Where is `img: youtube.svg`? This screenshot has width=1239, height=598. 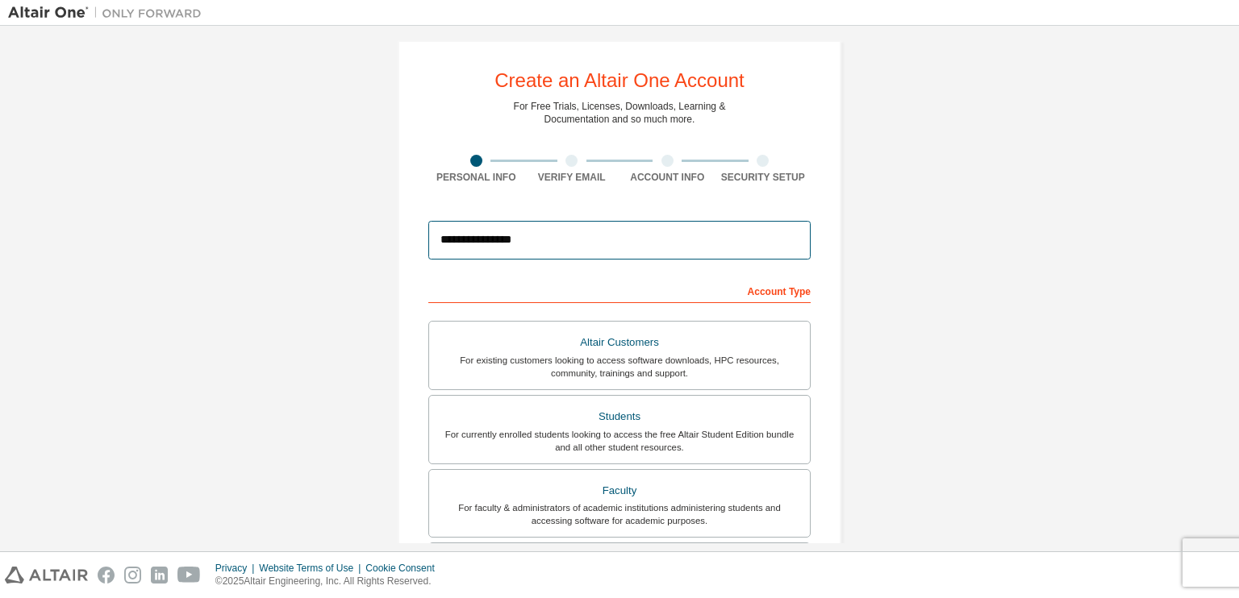 img: youtube.svg is located at coordinates (189, 575).